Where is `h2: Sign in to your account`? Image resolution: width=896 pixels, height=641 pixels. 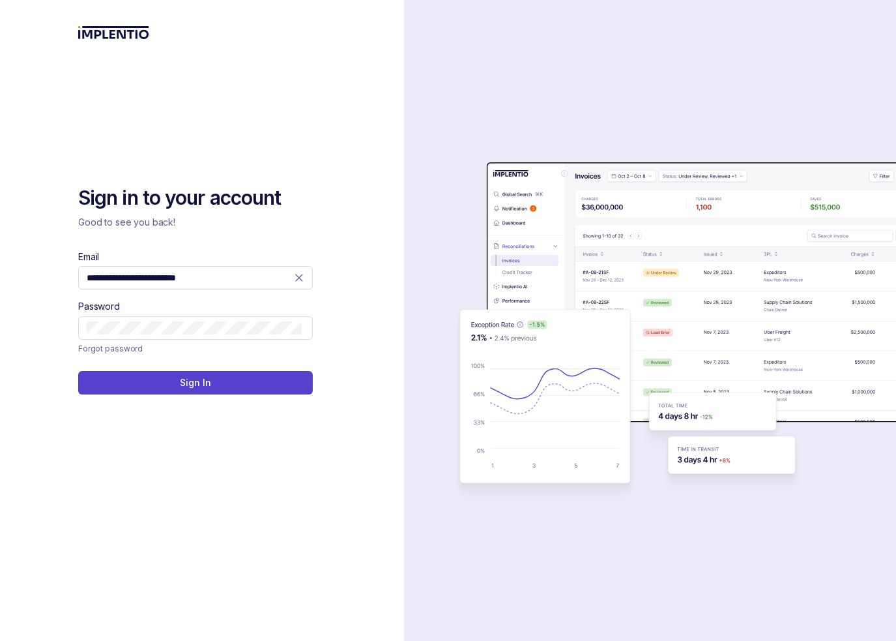
h2: Sign in to your account is located at coordinates (196, 198).